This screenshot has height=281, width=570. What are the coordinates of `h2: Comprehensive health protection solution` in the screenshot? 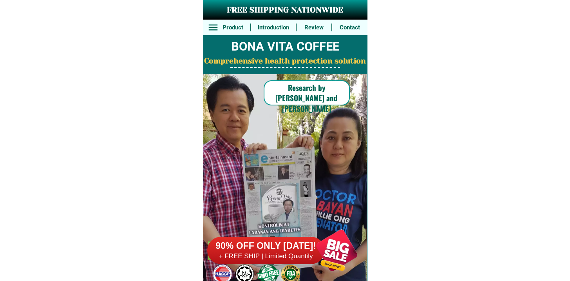 It's located at (285, 61).